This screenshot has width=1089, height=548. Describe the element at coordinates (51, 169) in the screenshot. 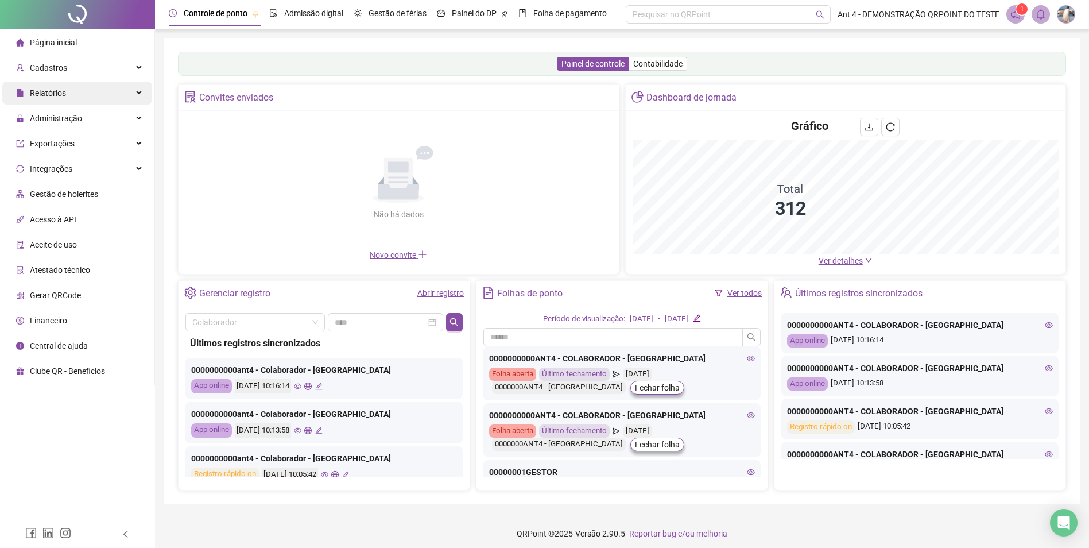

I see `span: Integrações` at that location.